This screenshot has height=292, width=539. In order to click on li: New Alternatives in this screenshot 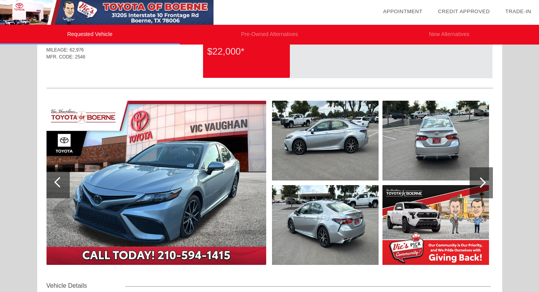, I will do `click(449, 34)`.